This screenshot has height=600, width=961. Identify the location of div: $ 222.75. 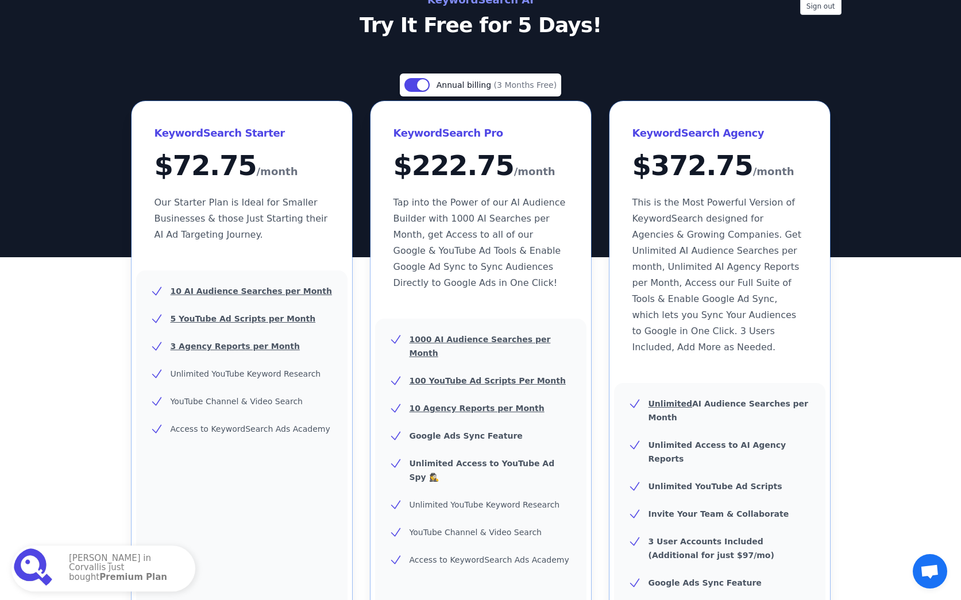
(481, 166).